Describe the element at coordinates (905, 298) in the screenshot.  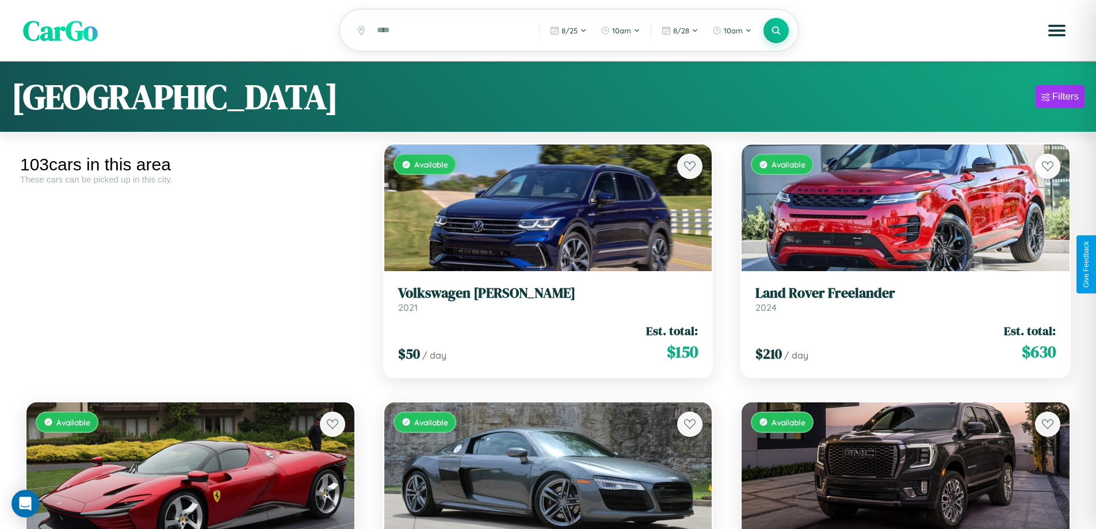
I see `a: Land Rover Freelander2024` at that location.